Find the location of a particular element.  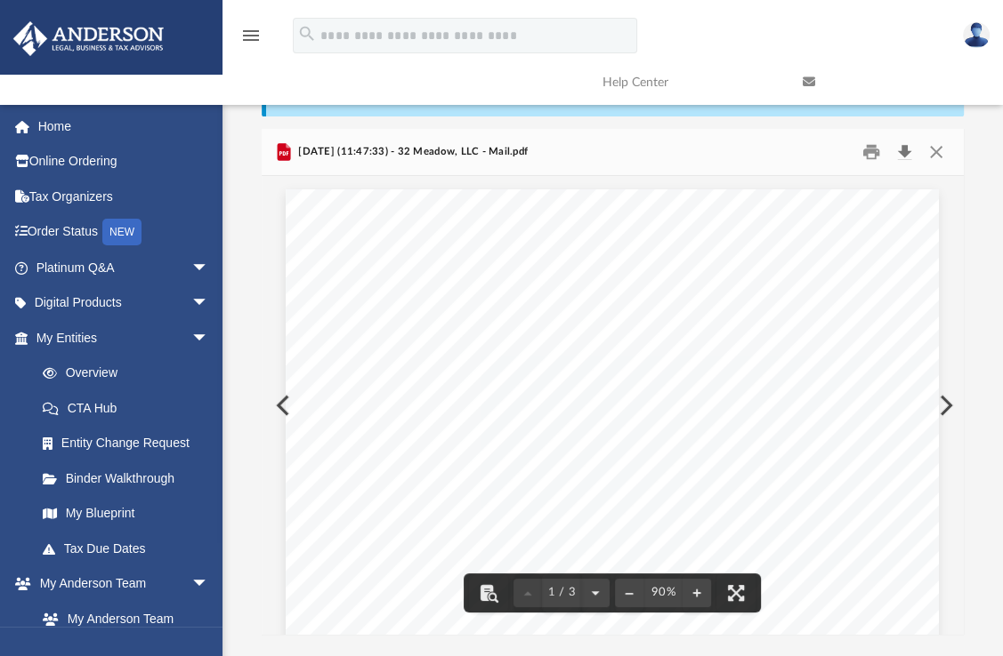

a: Platinum Q&Aarrow_drop_down is located at coordinates (124, 268).